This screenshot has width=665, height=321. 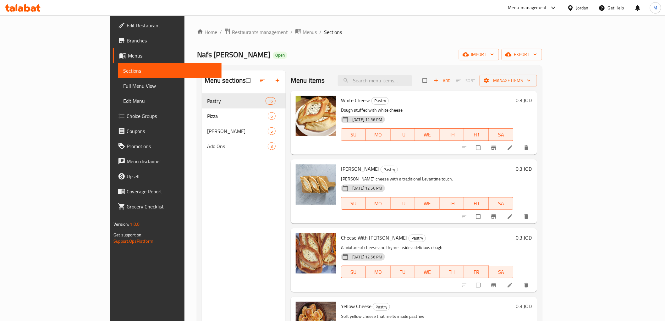 I want to click on img: Shami Cheese, so click(x=316, y=184).